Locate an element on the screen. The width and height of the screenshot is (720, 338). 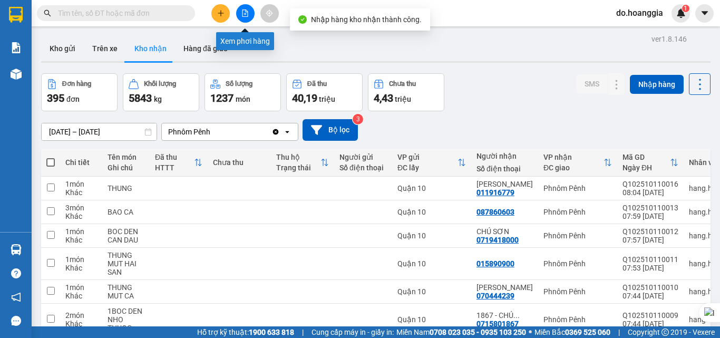
div: 070444239 is located at coordinates (495, 296).